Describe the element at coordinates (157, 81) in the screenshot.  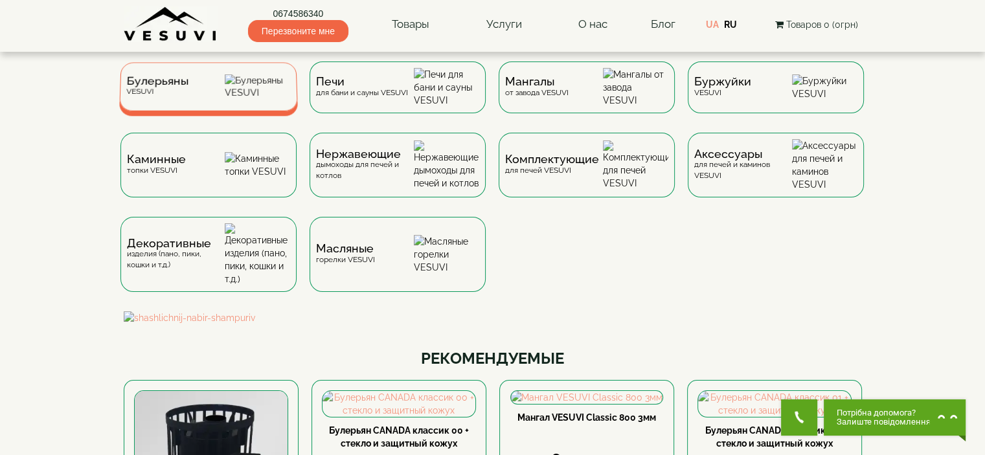
I see `span: Булерьяны` at that location.